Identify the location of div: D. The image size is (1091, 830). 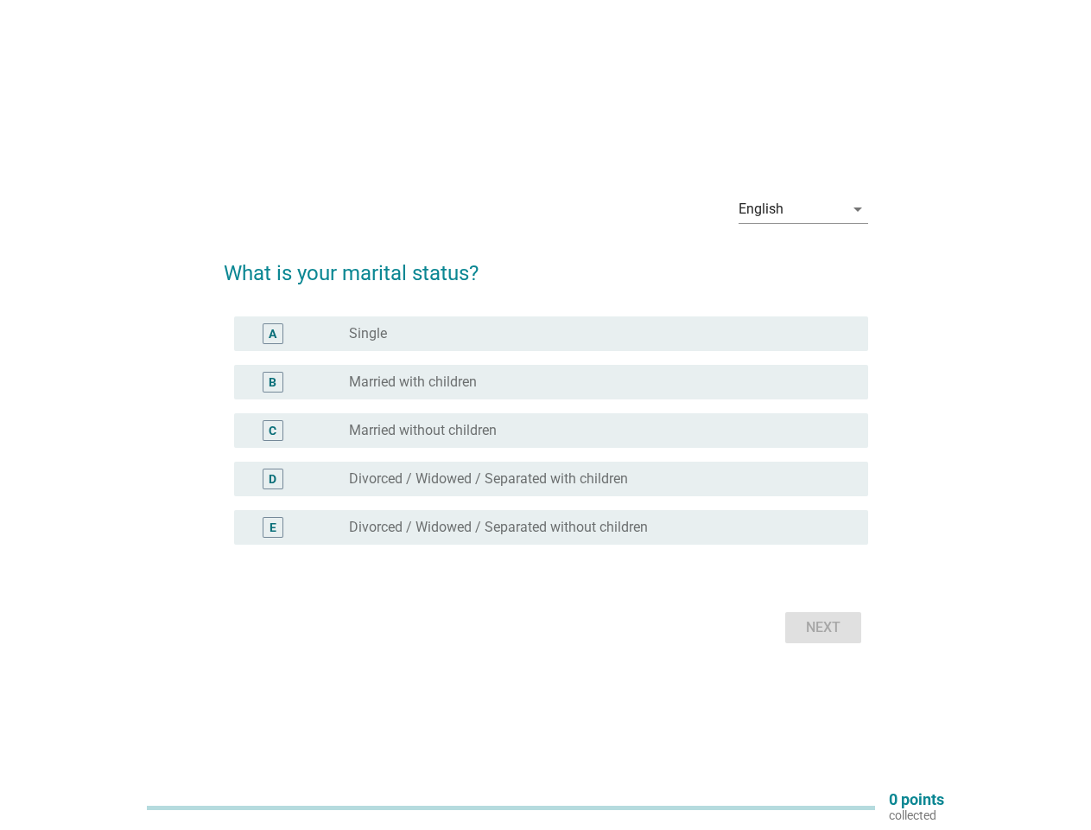
(272, 479).